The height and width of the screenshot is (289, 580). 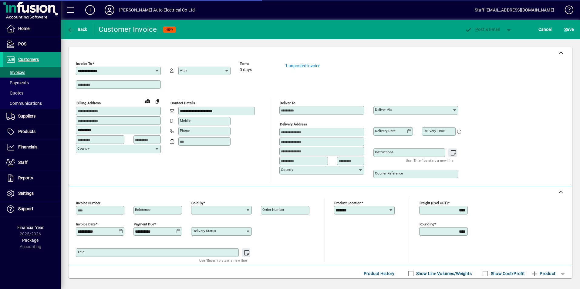 I want to click on mat-label: Invoice number, so click(x=88, y=203).